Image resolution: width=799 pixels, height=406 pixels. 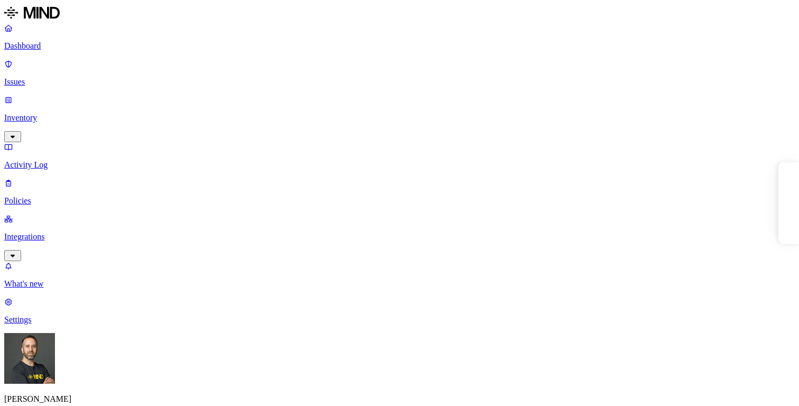 What do you see at coordinates (399, 275) in the screenshot?
I see `a: What's new` at bounding box center [399, 275].